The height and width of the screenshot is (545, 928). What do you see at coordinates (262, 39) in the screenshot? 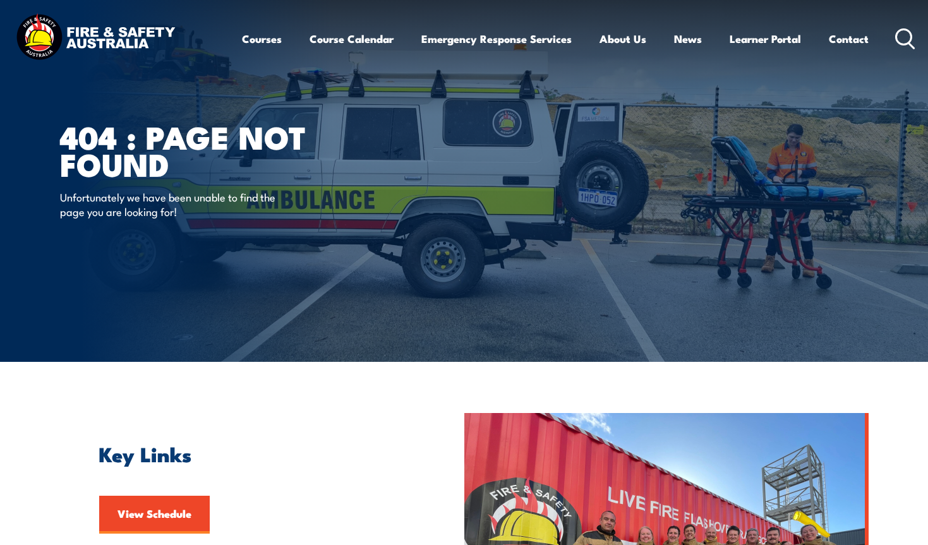
I see `a: Courses` at bounding box center [262, 39].